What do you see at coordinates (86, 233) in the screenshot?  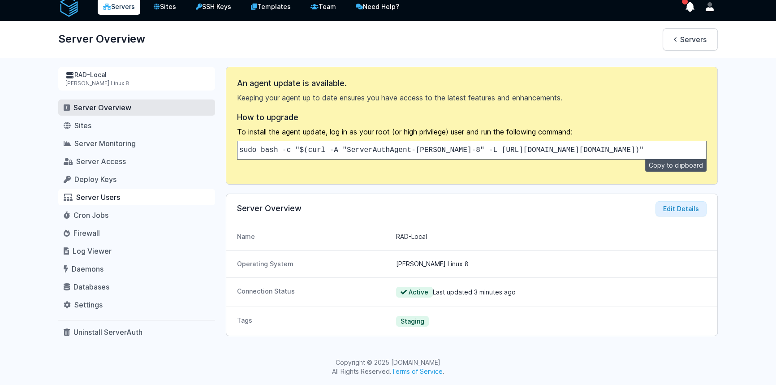 I see `span: Firewall` at bounding box center [86, 233].